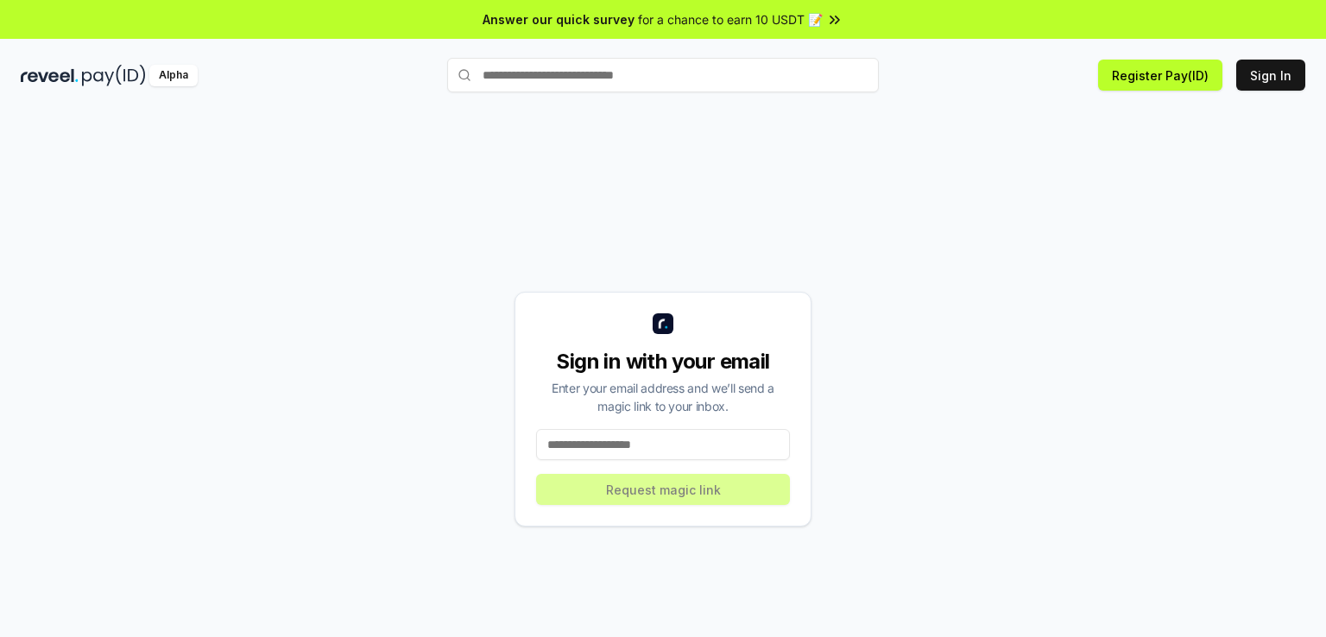 This screenshot has height=637, width=1326. I want to click on img: pay_id, so click(114, 75).